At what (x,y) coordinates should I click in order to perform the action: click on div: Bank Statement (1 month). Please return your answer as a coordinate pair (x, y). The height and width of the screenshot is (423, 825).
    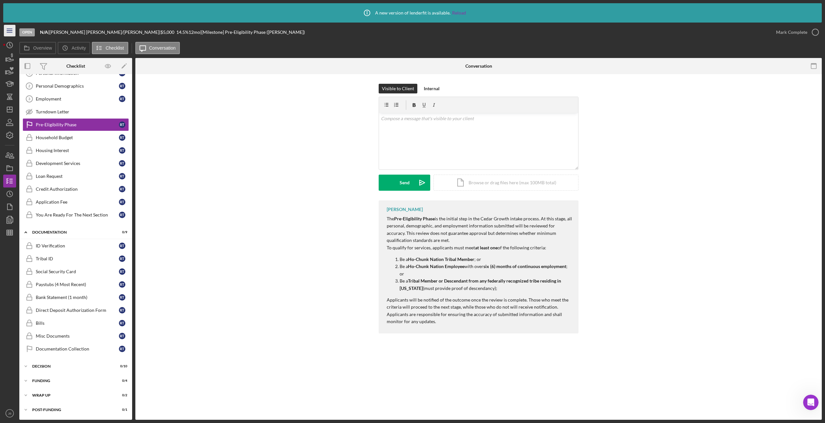
    Looking at the image, I should click on (77, 297).